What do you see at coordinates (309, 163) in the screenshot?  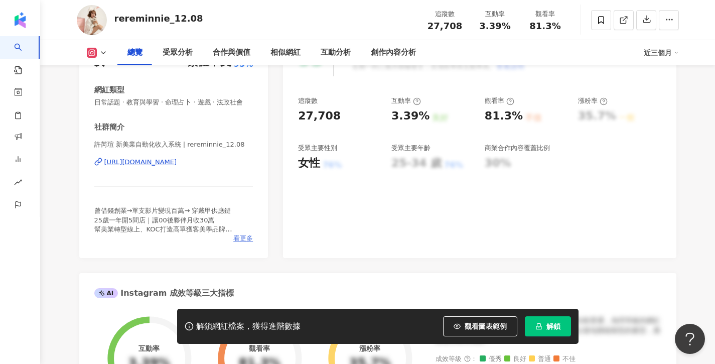 I see `div: 女性` at bounding box center [309, 163].